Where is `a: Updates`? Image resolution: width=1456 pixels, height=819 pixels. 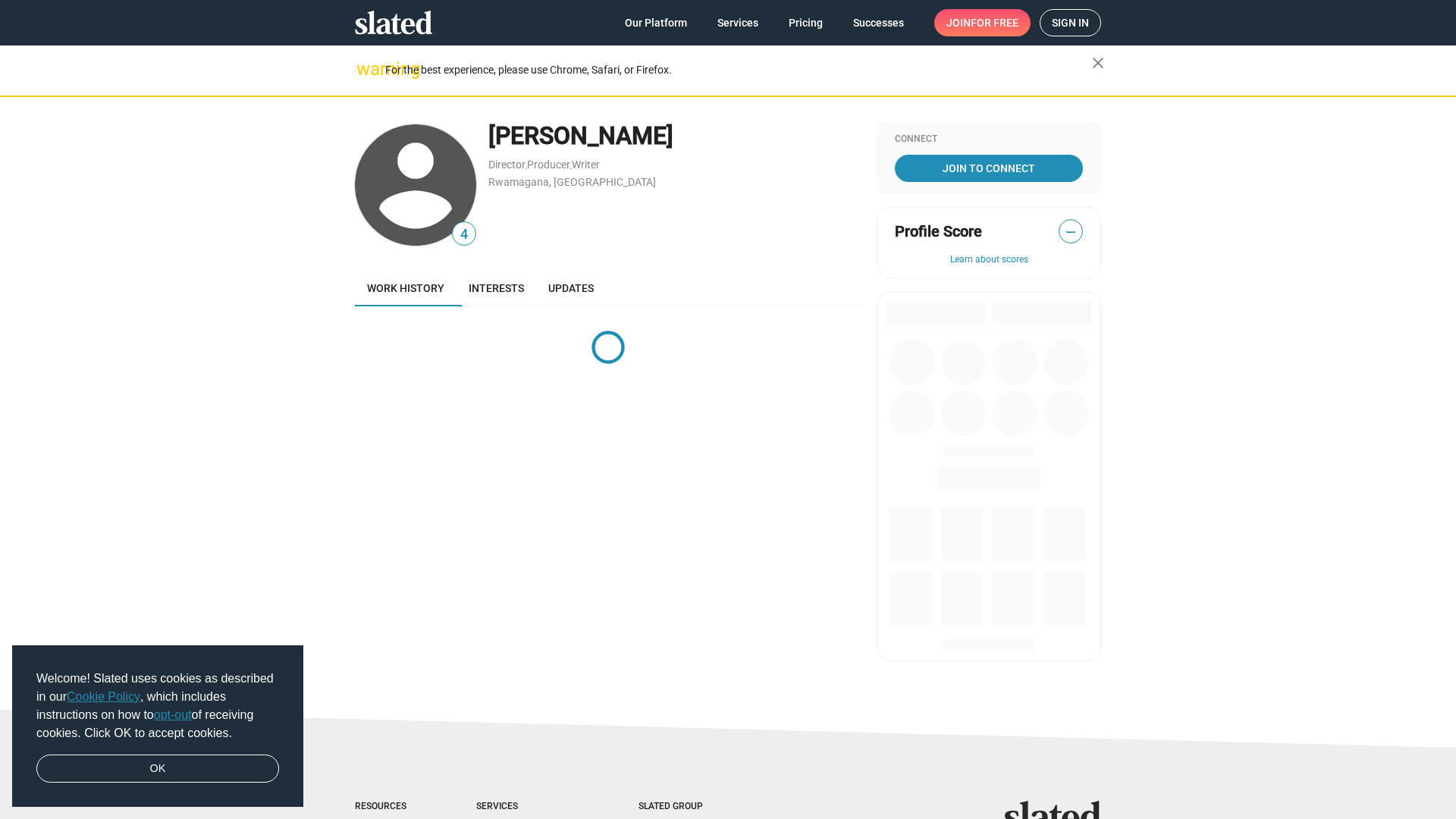
a: Updates is located at coordinates (570, 288).